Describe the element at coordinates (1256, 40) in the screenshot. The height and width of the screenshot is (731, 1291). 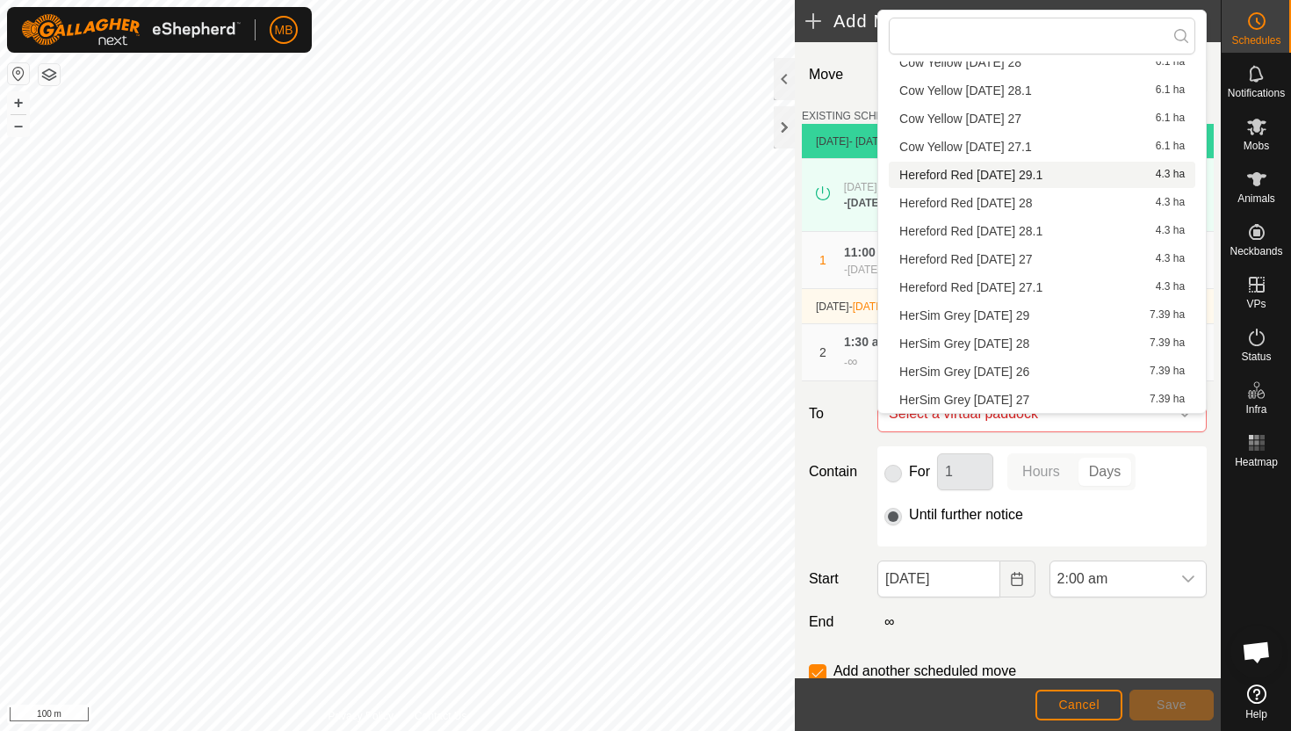
I see `span: Schedules` at that location.